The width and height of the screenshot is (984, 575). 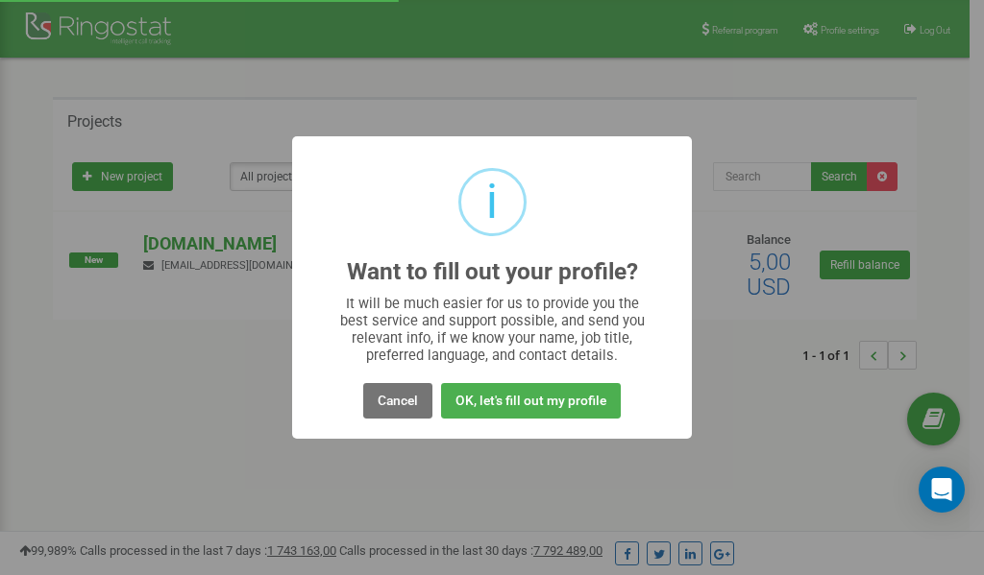 What do you see at coordinates (941, 490) in the screenshot?
I see `div: Open Intercom Messenger` at bounding box center [941, 490].